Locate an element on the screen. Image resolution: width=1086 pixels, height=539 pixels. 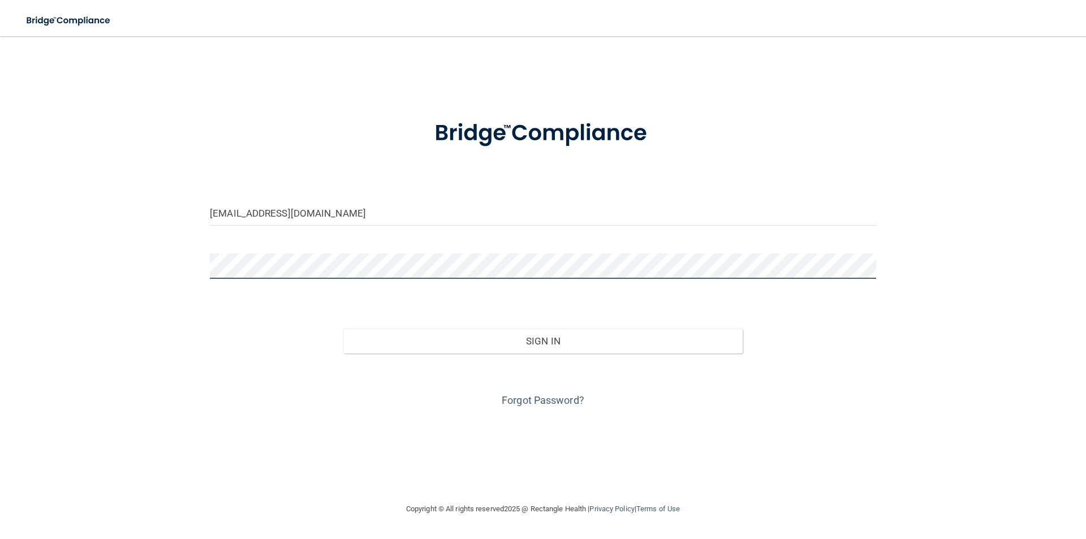
a: Terms of Use is located at coordinates (658, 508).